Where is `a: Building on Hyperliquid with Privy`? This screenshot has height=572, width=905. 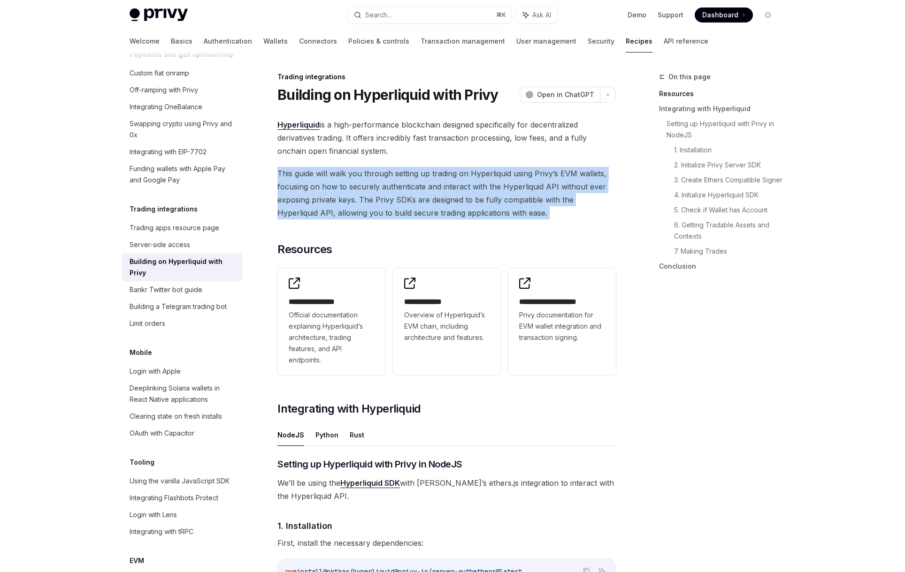 a: Building on Hyperliquid with Privy is located at coordinates (182, 267).